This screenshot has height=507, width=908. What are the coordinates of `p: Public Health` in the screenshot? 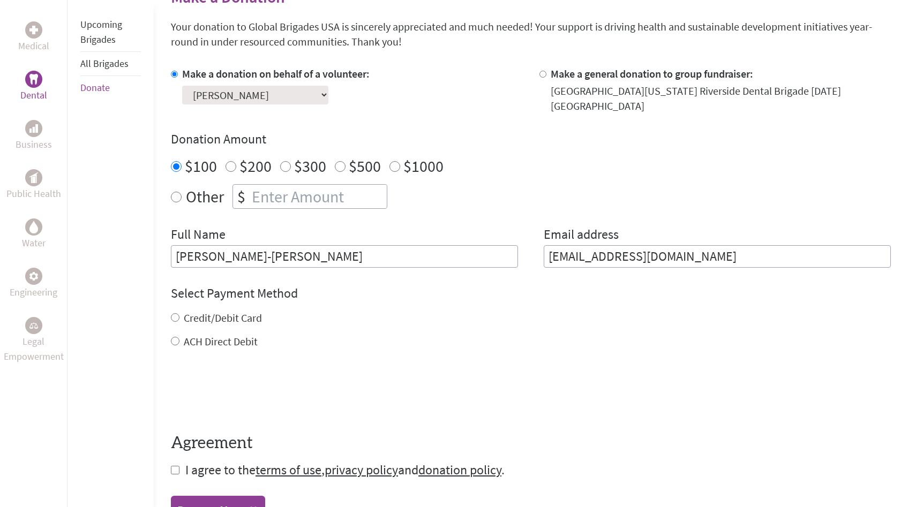 It's located at (34, 194).